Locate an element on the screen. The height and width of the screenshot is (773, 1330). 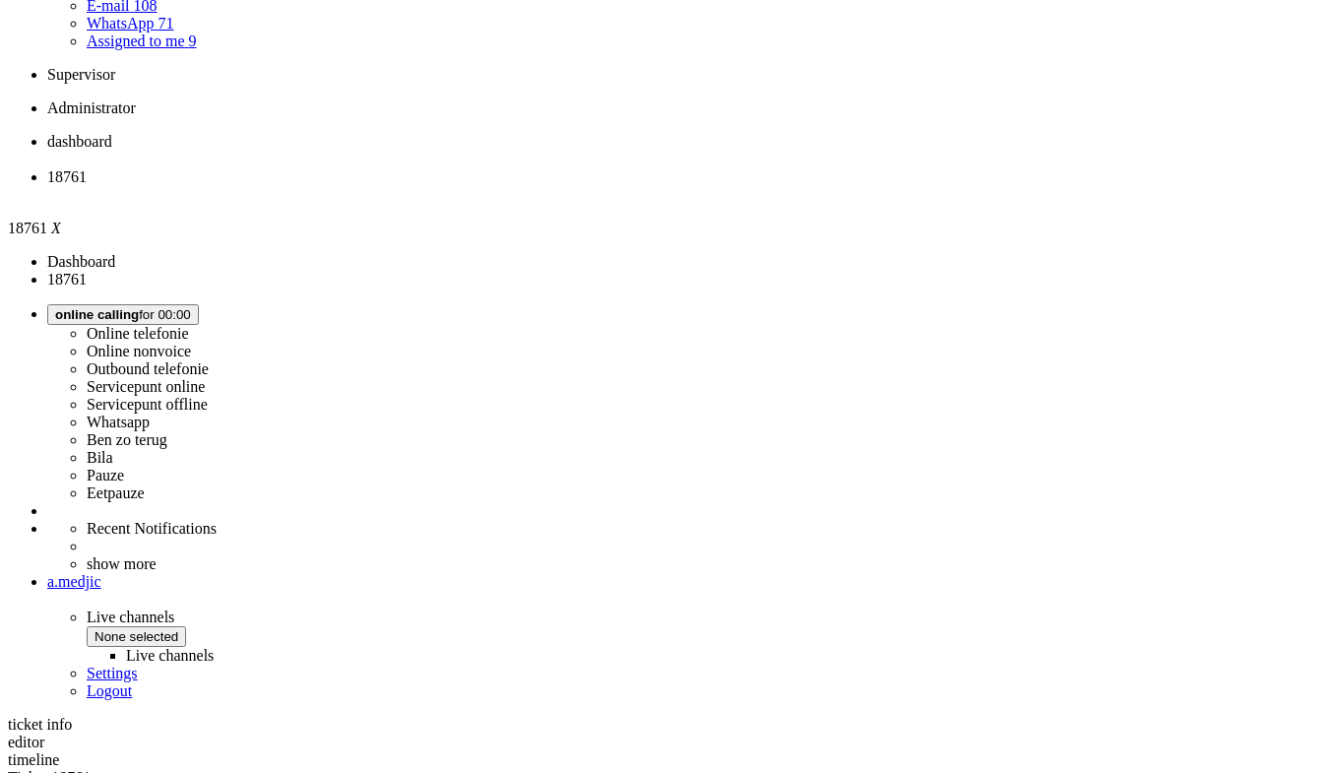
label: Live channels is located at coordinates (169, 655).